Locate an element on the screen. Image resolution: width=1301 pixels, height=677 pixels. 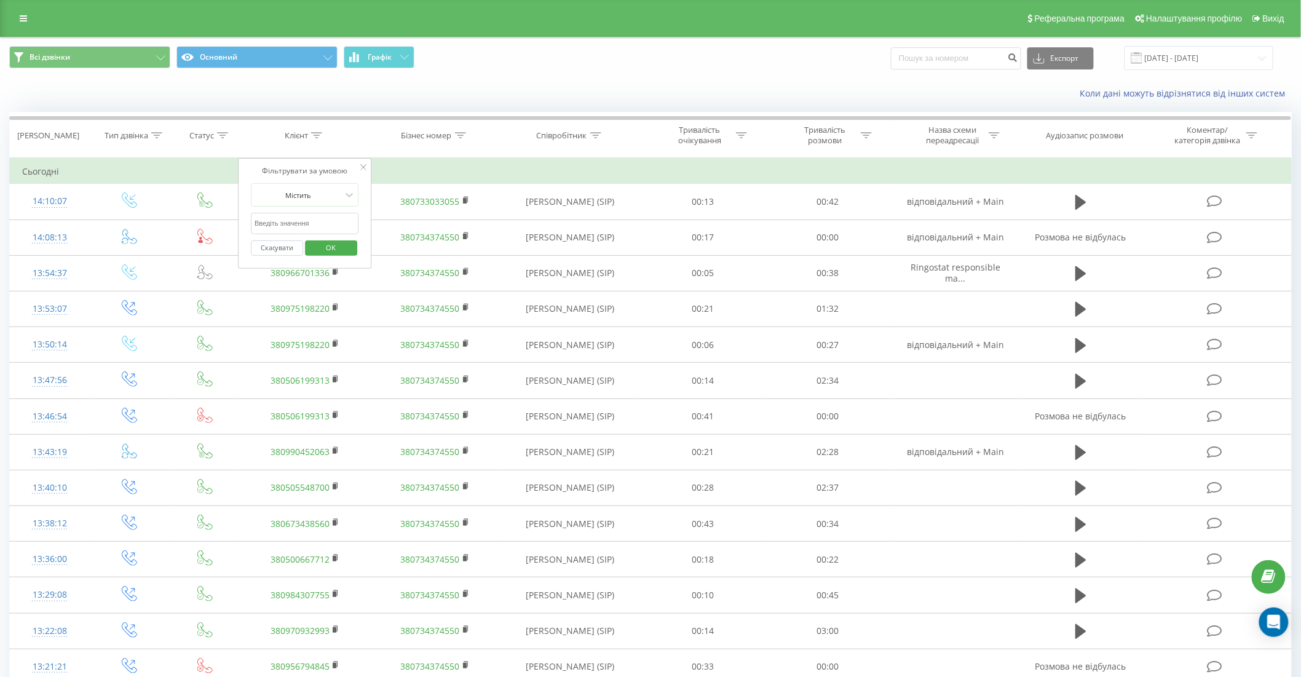
div: Бізнес номер is located at coordinates (427, 135).